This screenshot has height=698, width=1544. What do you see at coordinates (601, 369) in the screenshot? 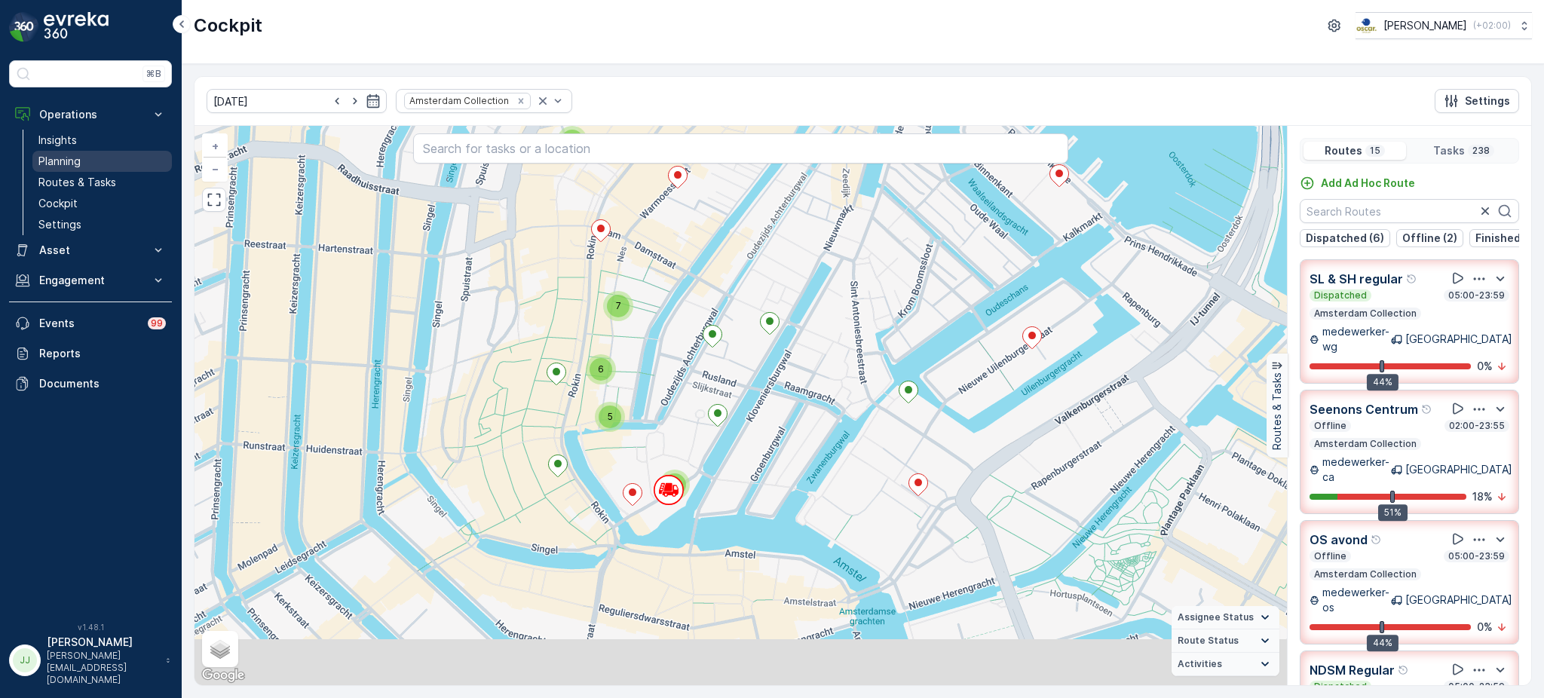
I see `div: 6` at bounding box center [601, 369].